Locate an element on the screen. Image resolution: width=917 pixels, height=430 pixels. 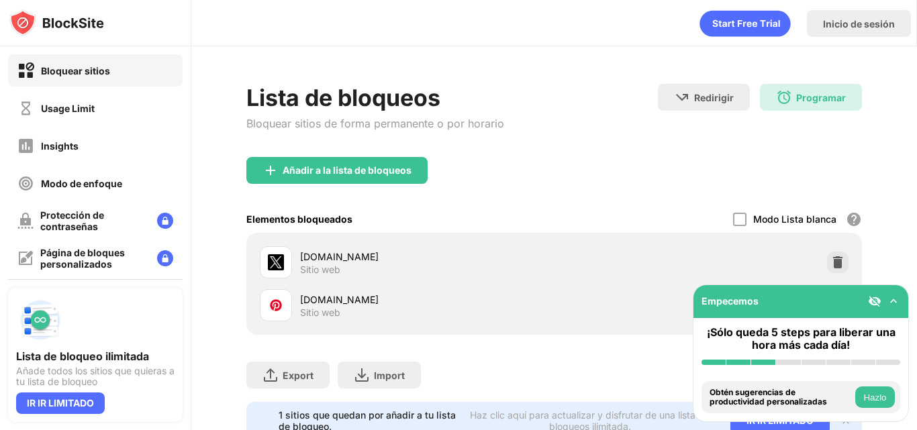
div: Añade todos los sitios que quieras a tu lista de bloqueo is located at coordinates (95, 376).